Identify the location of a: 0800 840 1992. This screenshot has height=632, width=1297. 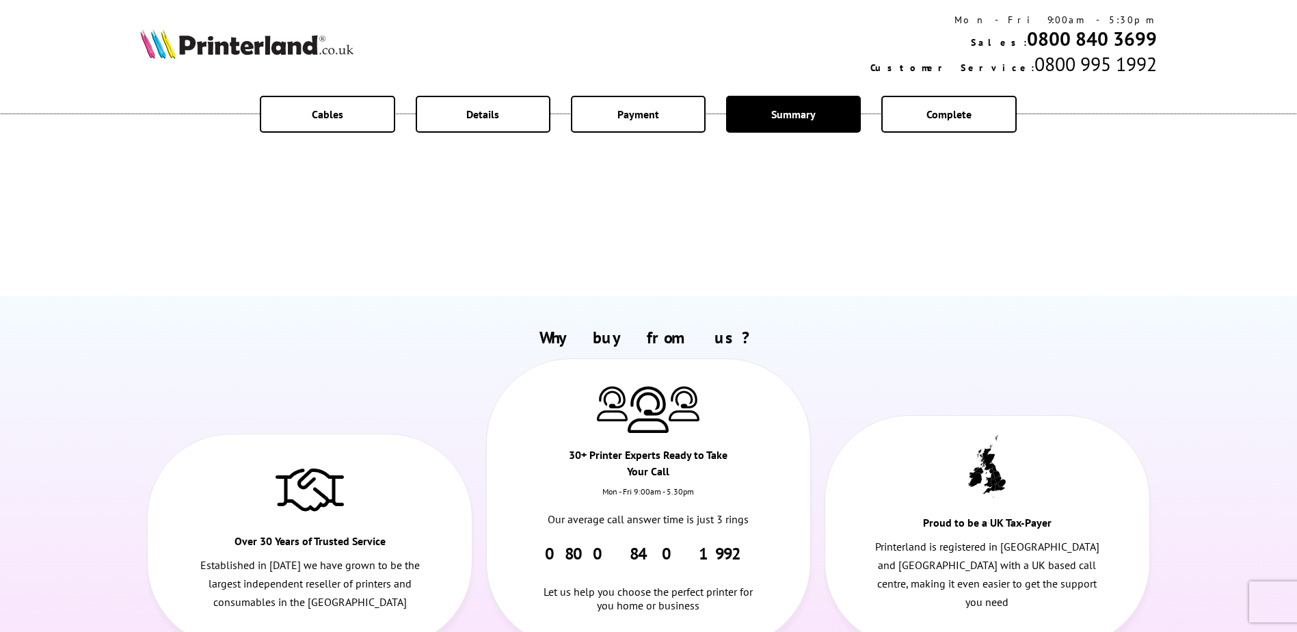
(648, 553).